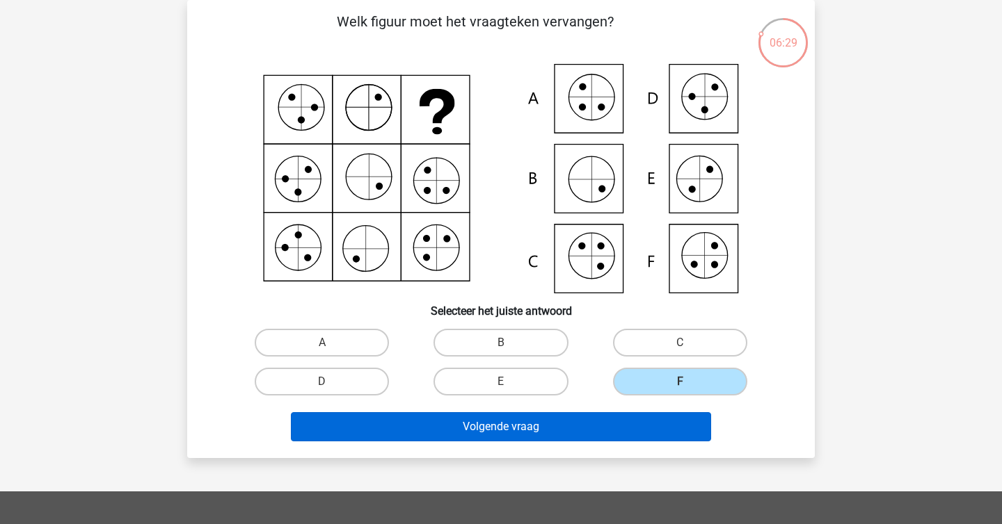  Describe the element at coordinates (321, 343) in the screenshot. I see `label: A` at that location.